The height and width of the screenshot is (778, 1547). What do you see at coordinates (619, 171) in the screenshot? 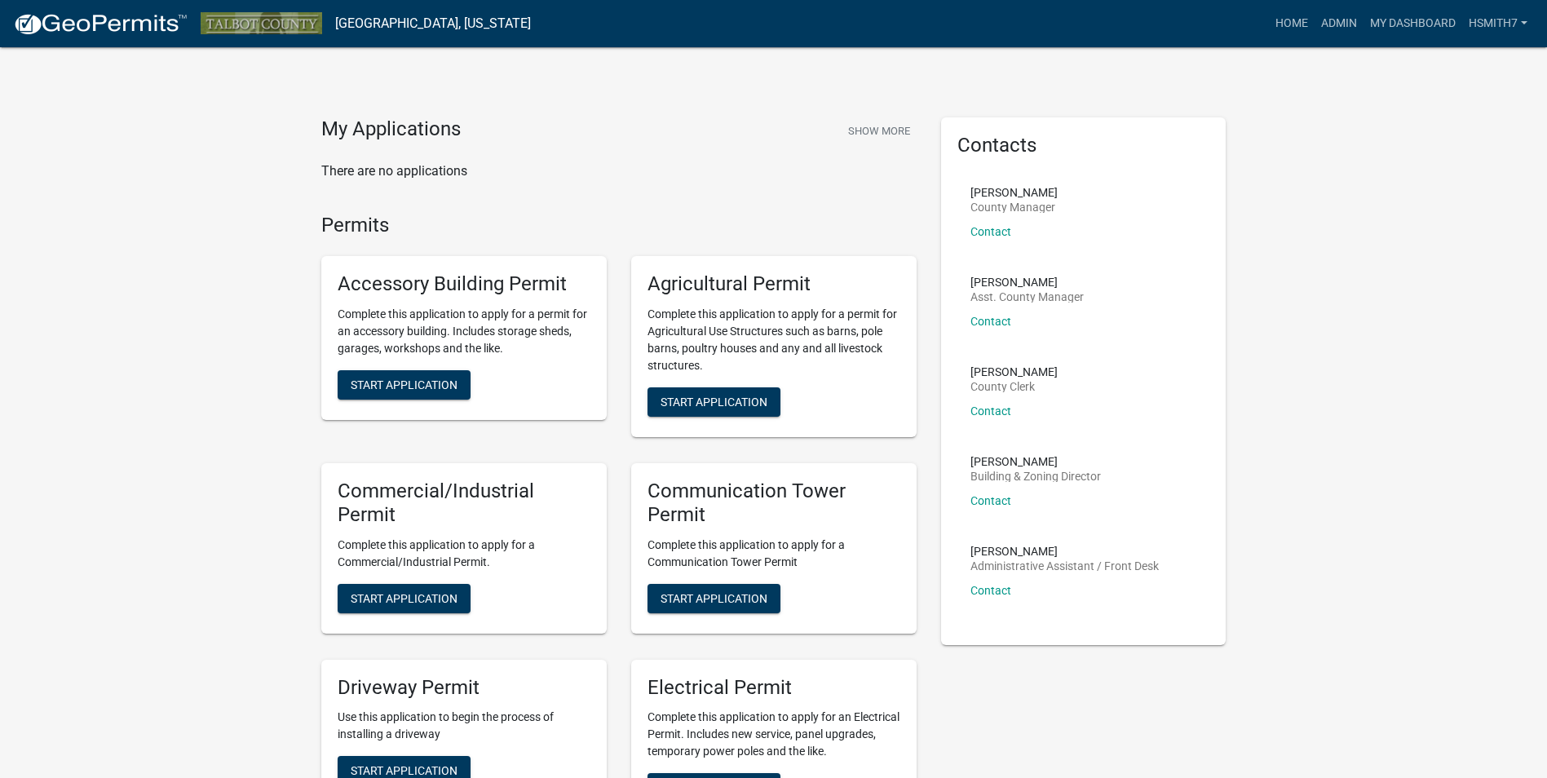
I see `p: There are no applications` at bounding box center [619, 171].